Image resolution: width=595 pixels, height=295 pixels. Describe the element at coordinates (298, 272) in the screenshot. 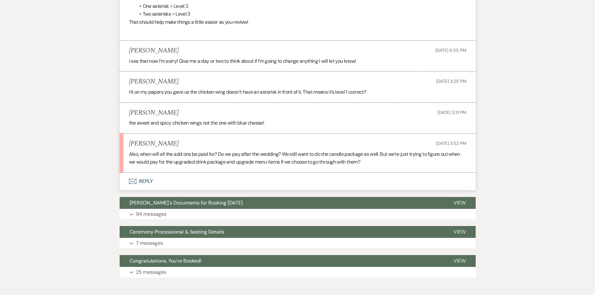

I see `button: 25 messages` at that location.